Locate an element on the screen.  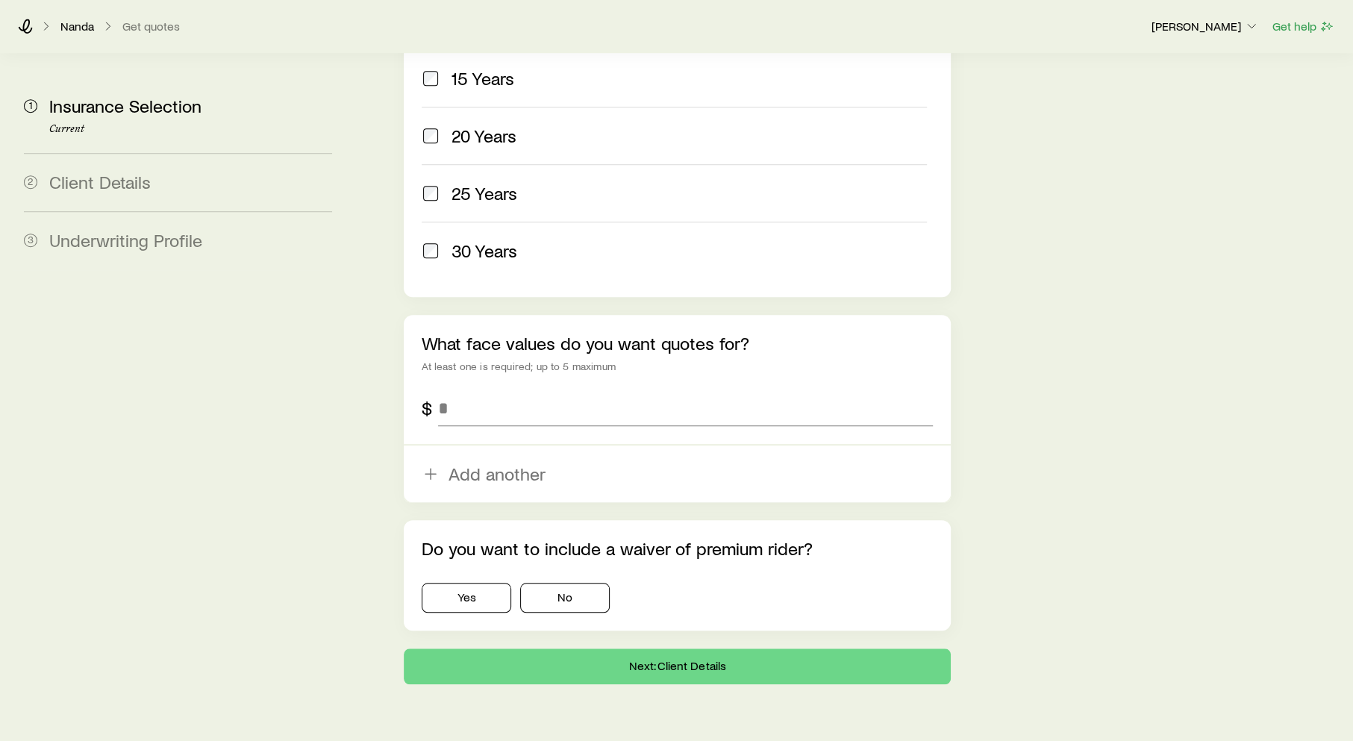
a: Nanda is located at coordinates (77, 26).